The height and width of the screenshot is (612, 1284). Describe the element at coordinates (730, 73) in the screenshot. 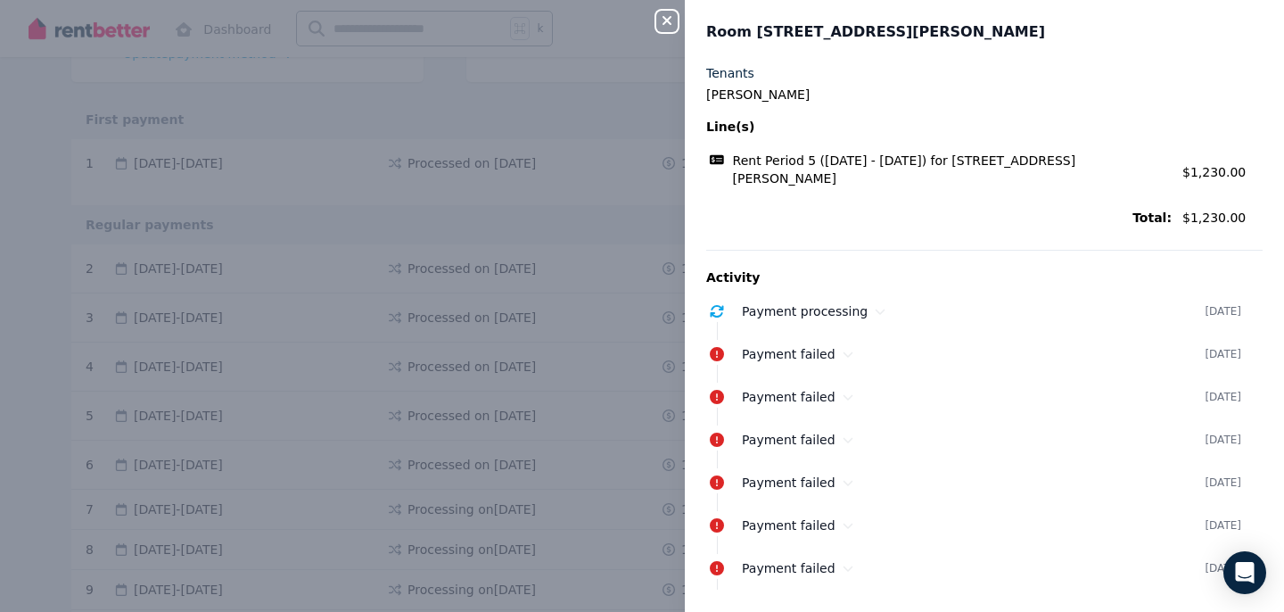

I see `label: Tenants` at that location.